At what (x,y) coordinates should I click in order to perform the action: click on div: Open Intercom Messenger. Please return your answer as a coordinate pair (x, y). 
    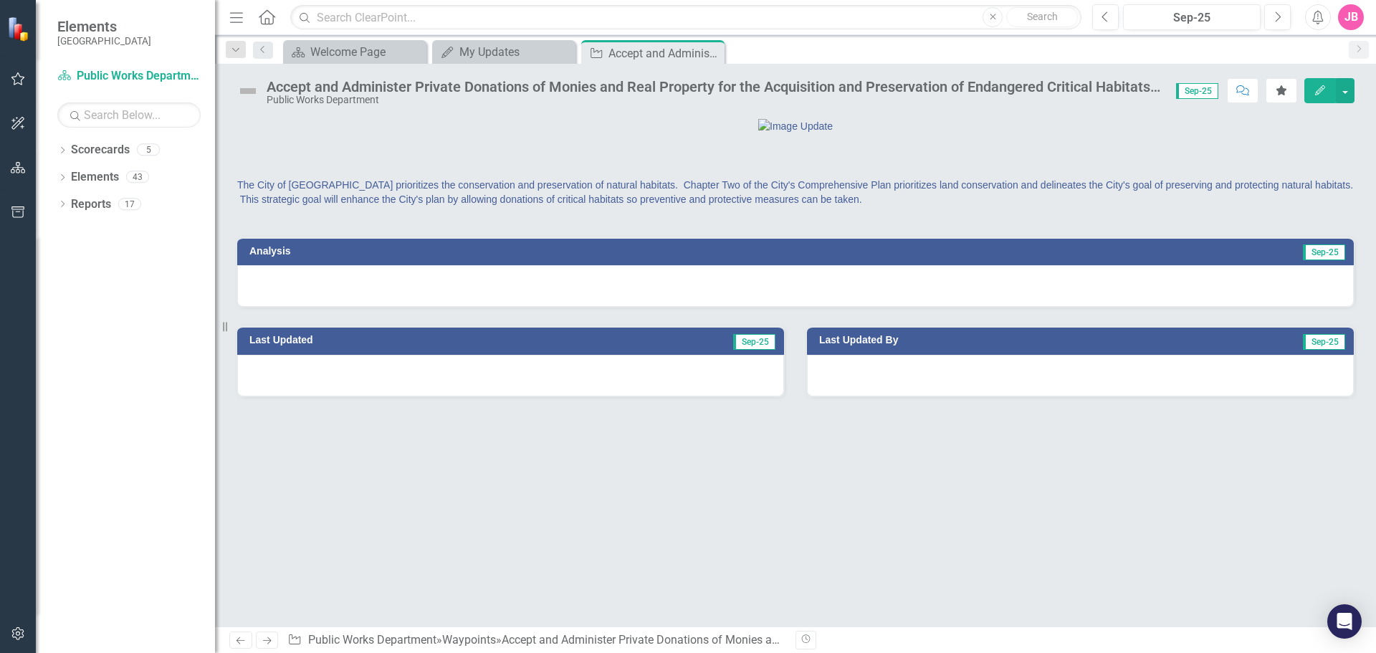
    Looking at the image, I should click on (1344, 621).